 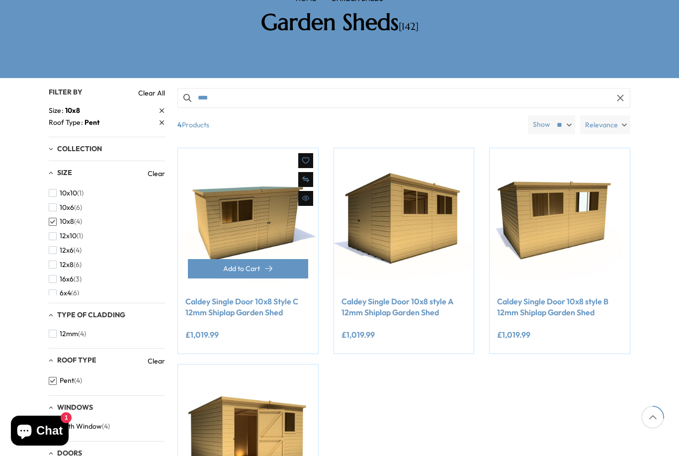 What do you see at coordinates (78, 279) in the screenshot?
I see `span: (3)` at bounding box center [78, 279].